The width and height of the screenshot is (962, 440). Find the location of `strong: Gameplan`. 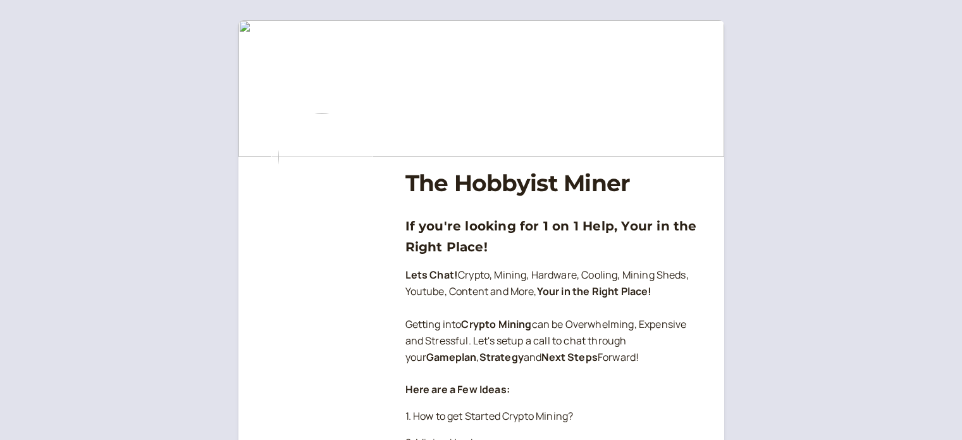

strong: Gameplan is located at coordinates (451, 357).